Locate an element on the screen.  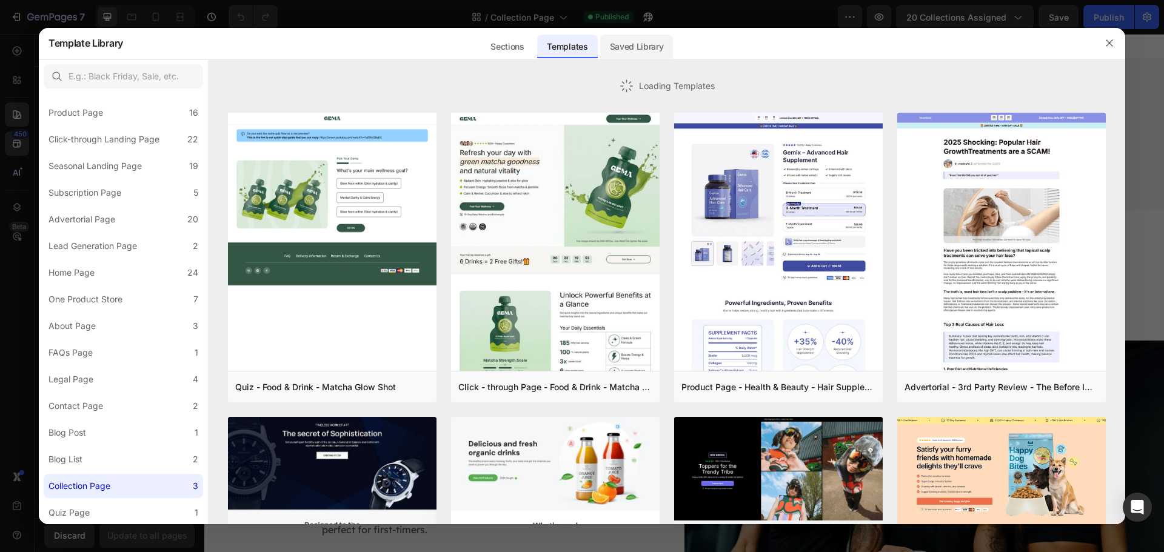
span: Loading Templates is located at coordinates (677, 86).